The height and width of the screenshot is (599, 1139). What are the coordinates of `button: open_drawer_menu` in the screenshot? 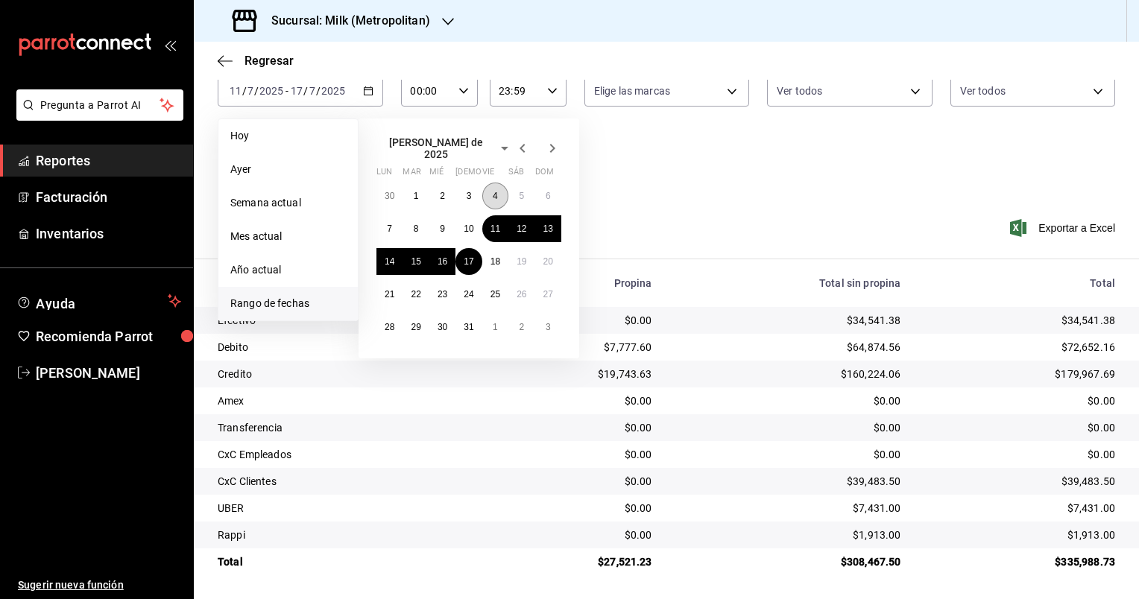 It's located at (170, 45).